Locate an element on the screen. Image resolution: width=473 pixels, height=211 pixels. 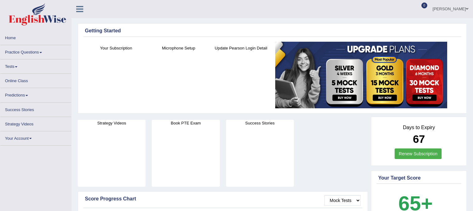
a: Practice Questions is located at coordinates (36, 51).